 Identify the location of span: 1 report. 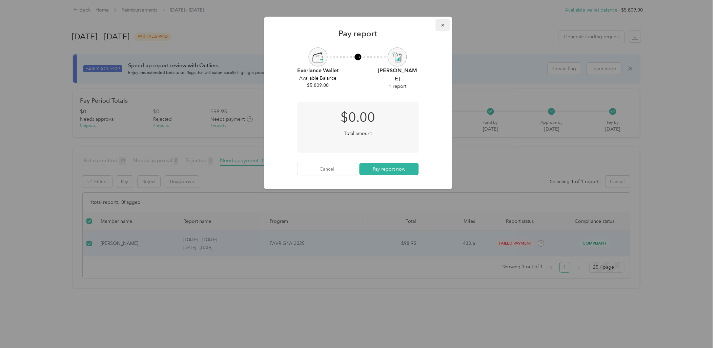
(398, 86).